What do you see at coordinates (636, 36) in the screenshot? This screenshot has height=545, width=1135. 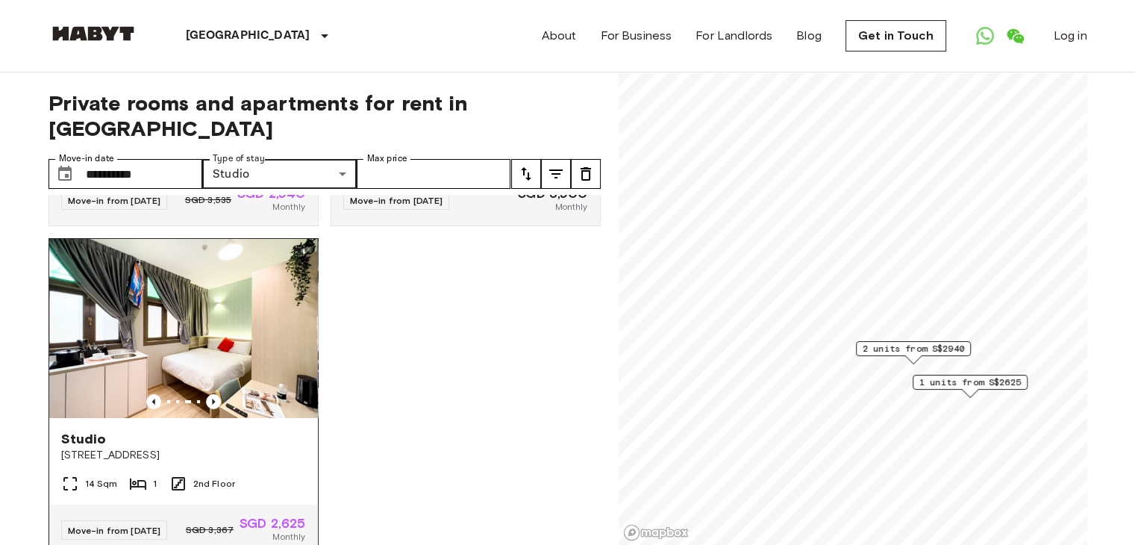 I see `a: For Business` at bounding box center [636, 36].